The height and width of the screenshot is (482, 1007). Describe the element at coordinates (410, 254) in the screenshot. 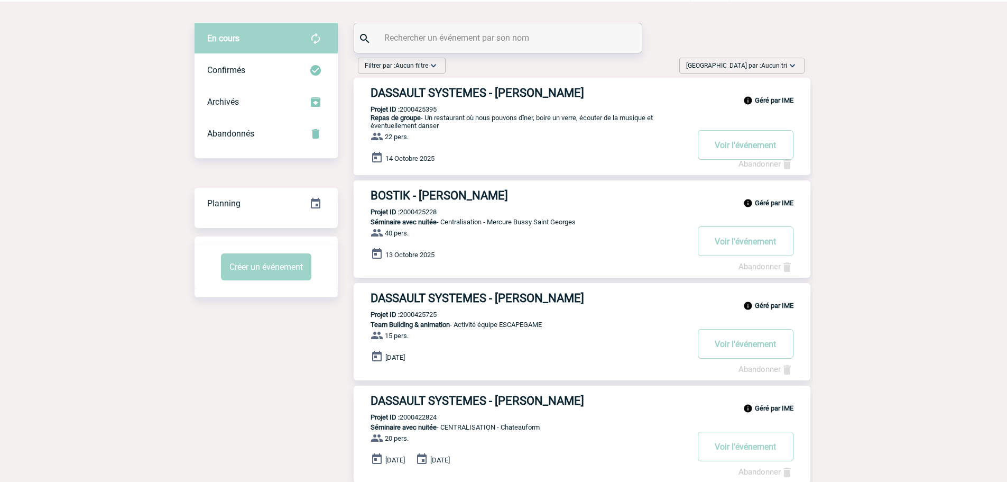

I see `span: 13 Octobre 2025` at that location.